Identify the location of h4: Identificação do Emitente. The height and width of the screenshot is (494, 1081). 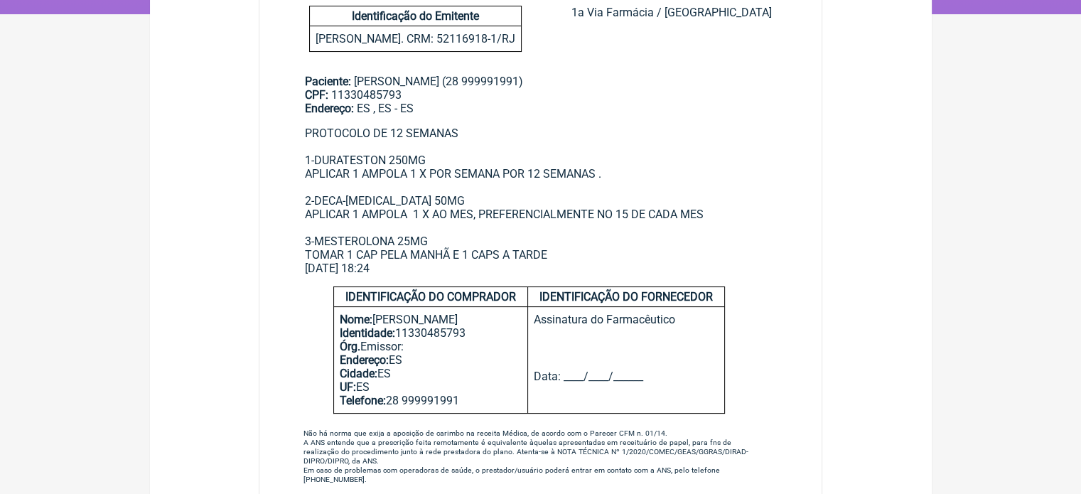
(415, 16).